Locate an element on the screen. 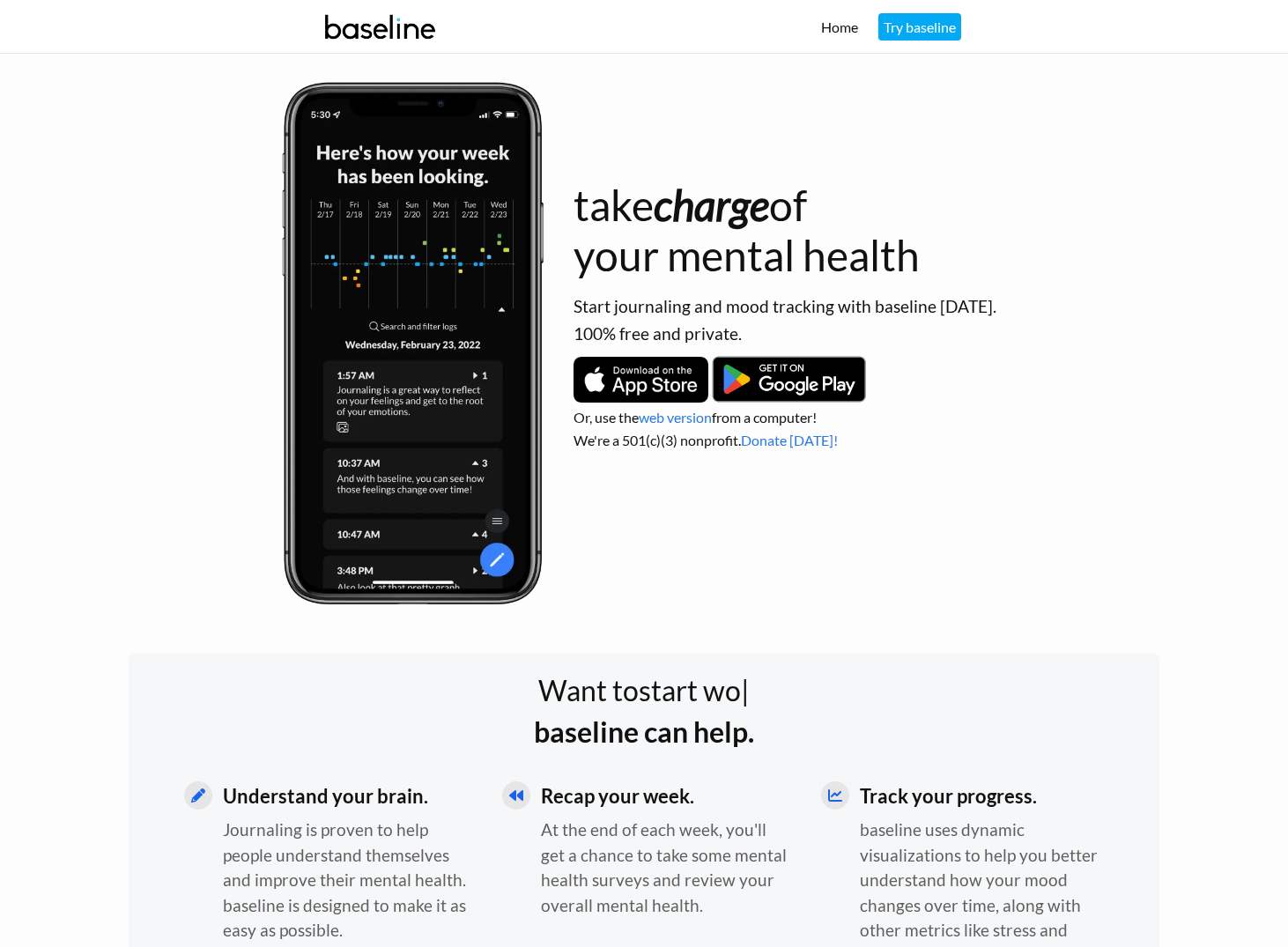  i: charge is located at coordinates (711, 205).